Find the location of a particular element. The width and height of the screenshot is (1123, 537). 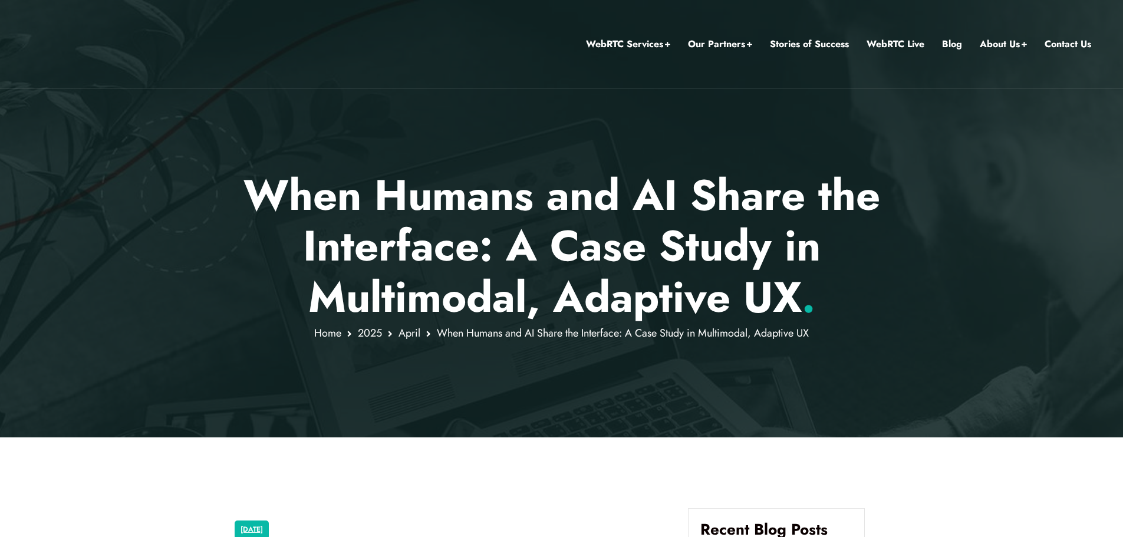

span: April is located at coordinates (409, 333).